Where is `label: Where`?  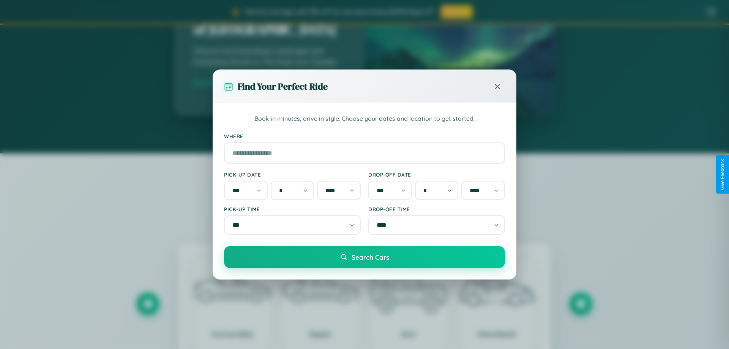 label: Where is located at coordinates (365, 136).